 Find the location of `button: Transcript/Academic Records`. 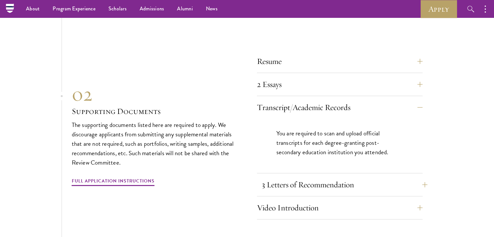

button: Transcript/Academic Records is located at coordinates (340, 108).